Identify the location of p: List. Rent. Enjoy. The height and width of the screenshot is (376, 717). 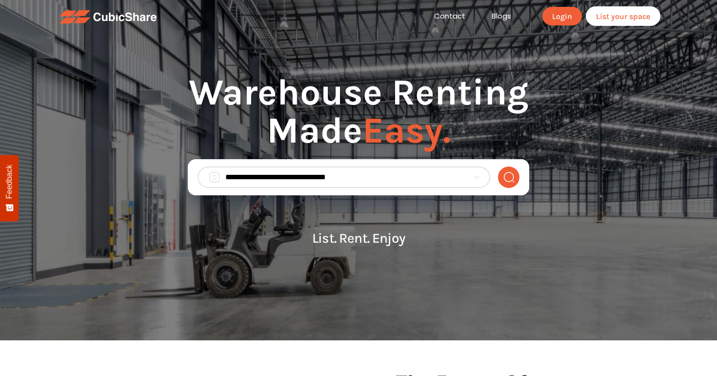
(359, 238).